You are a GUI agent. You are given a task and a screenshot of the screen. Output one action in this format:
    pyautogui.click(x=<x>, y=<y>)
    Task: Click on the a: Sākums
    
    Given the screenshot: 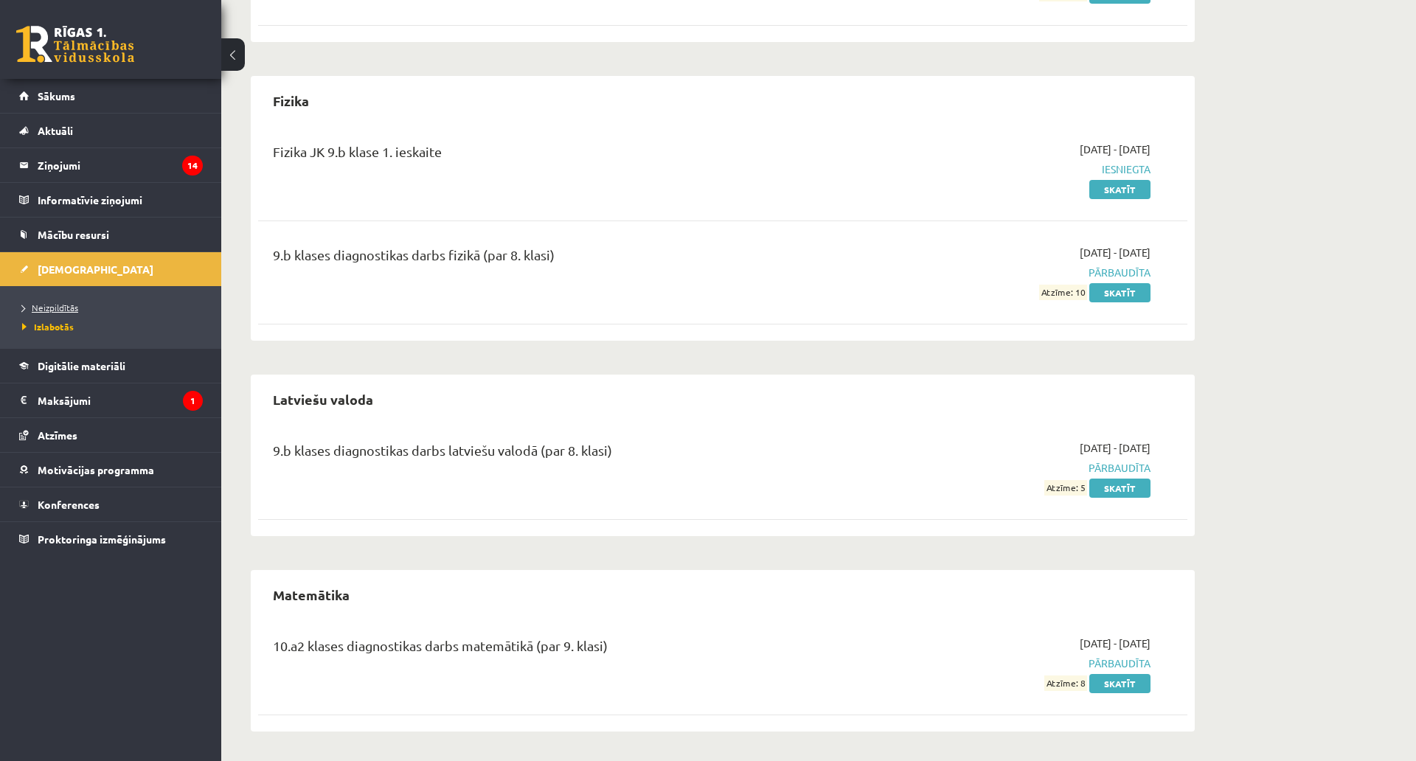 What is the action you would take?
    pyautogui.click(x=111, y=96)
    